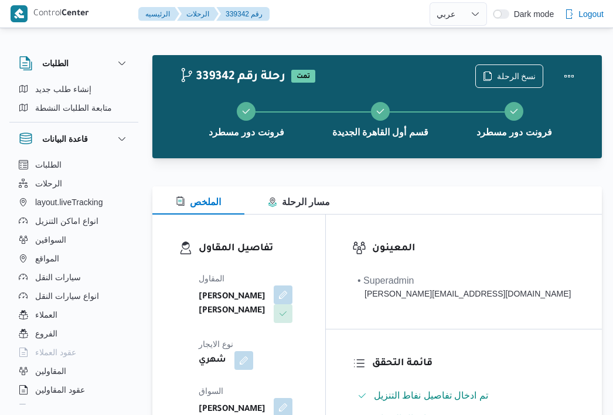  What do you see at coordinates (591, 14) in the screenshot?
I see `span: Logout` at bounding box center [591, 14].